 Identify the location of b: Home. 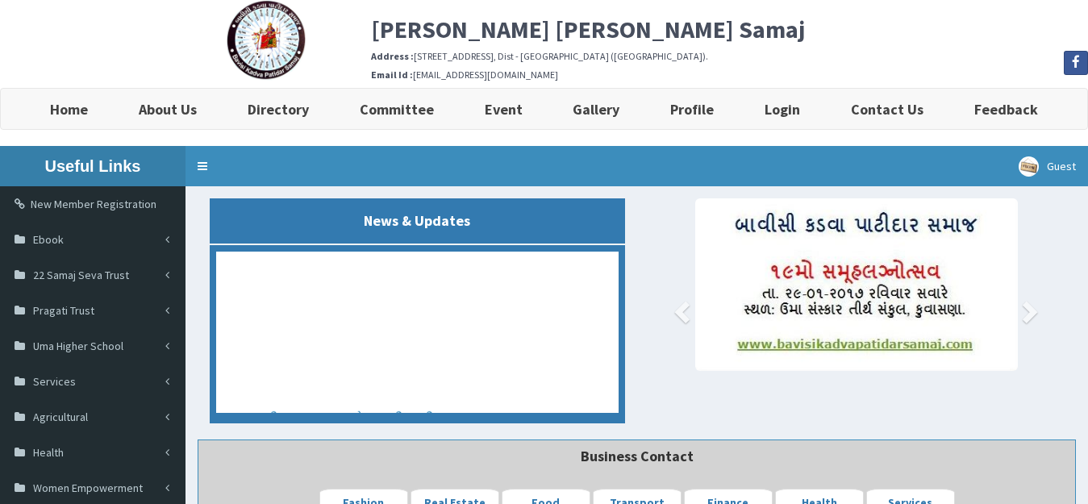
(69, 109).